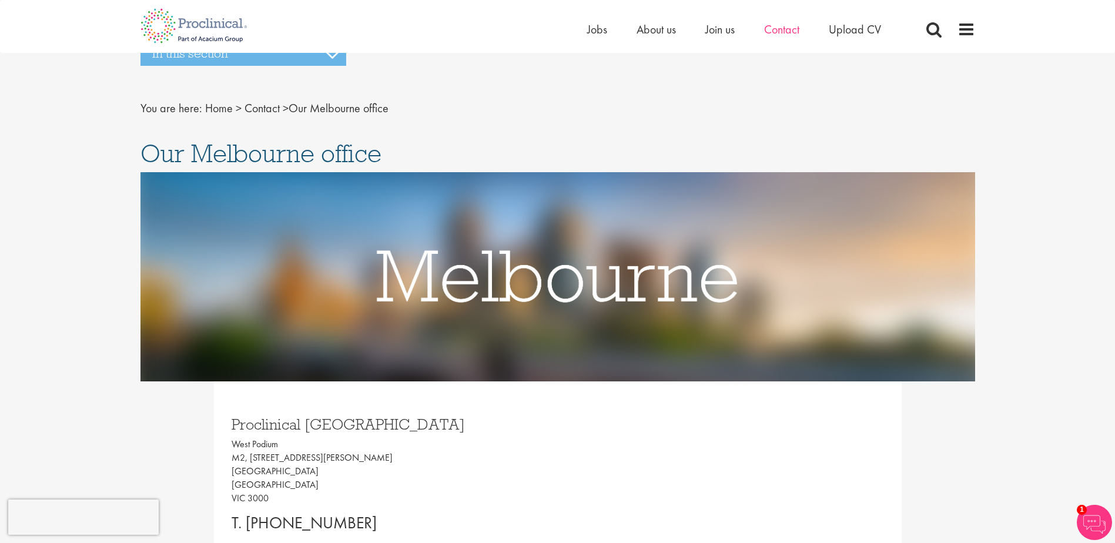 Image resolution: width=1115 pixels, height=543 pixels. I want to click on img: Chatbot, so click(1094, 522).